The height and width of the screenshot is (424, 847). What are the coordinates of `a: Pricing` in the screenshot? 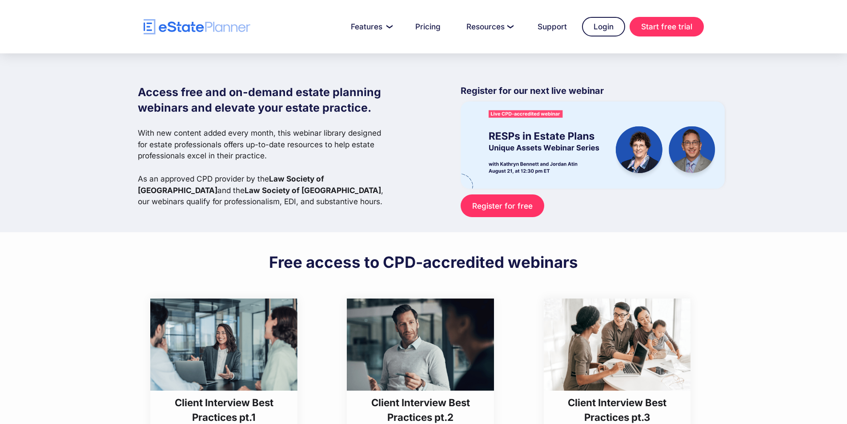 It's located at (428, 27).